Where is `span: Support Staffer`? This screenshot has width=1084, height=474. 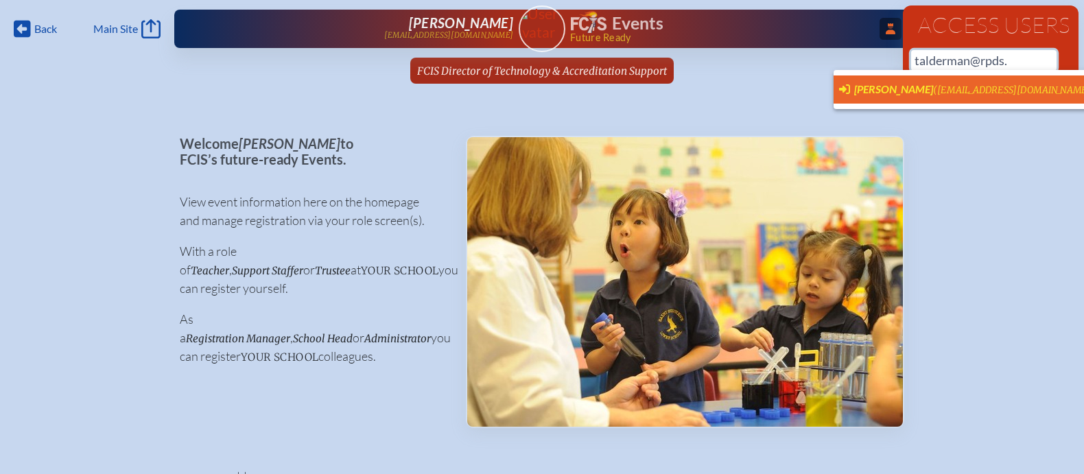
span: Support Staffer is located at coordinates (268, 270).